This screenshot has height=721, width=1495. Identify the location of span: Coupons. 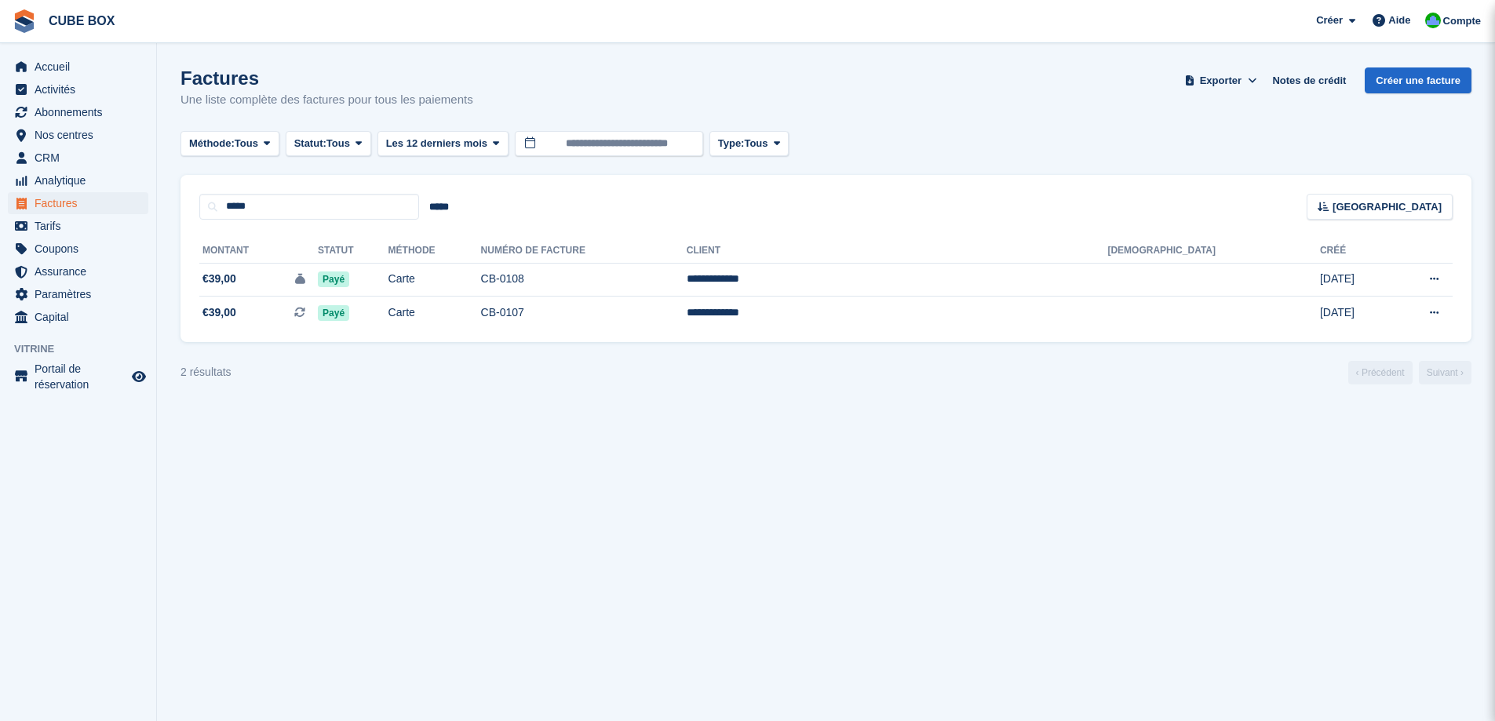
(82, 249).